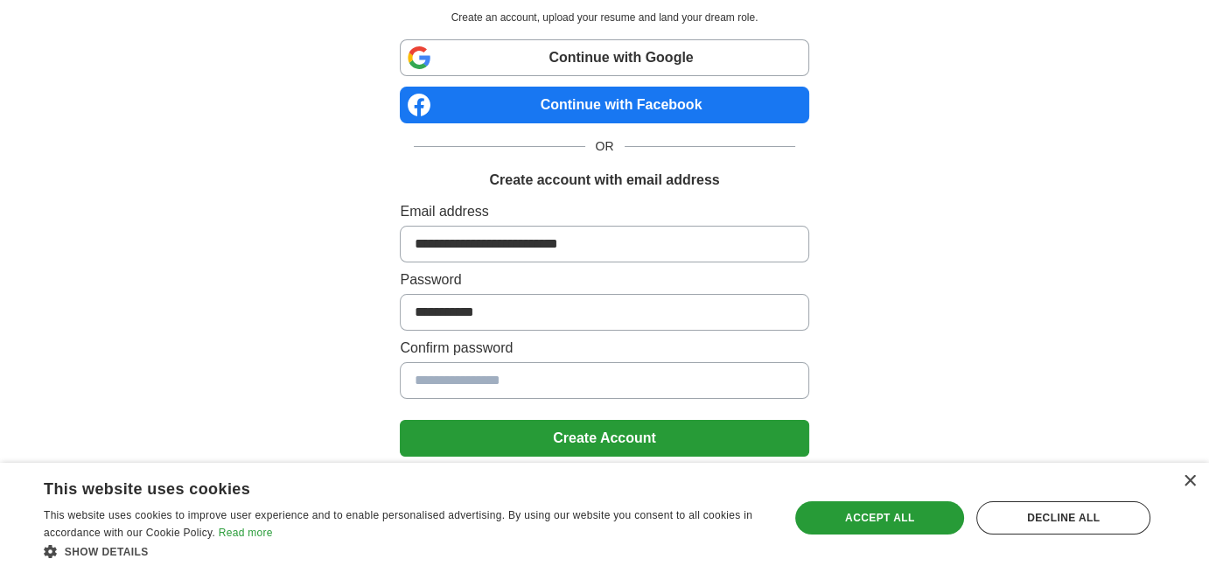 The image size is (1209, 573). I want to click on span: Show details, so click(107, 552).